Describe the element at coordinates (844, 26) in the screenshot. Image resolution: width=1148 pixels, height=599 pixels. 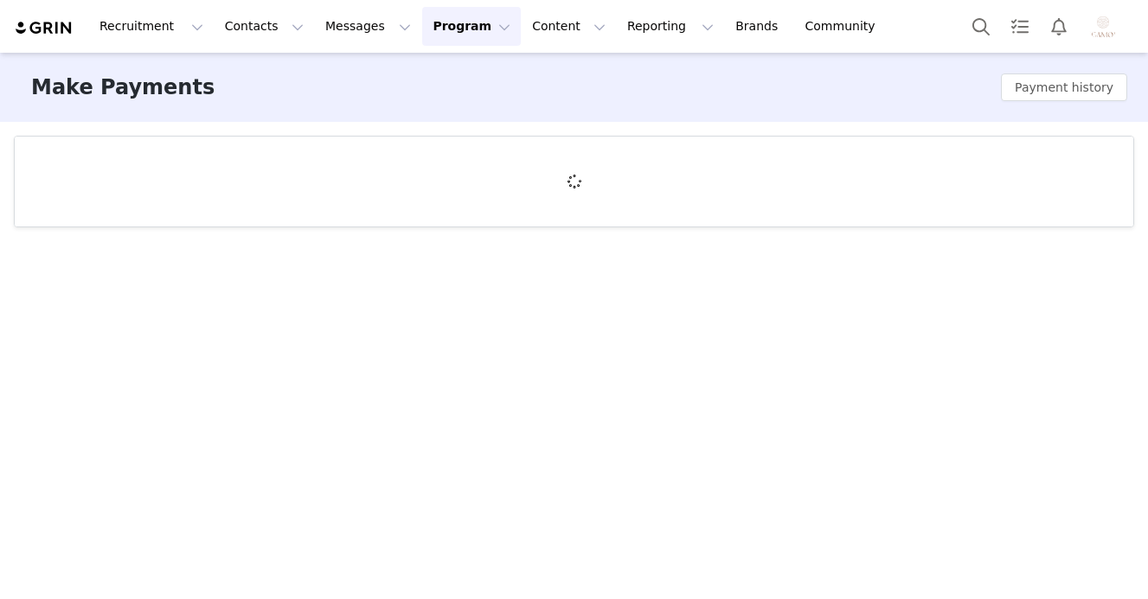
I see `a: Community` at that location.